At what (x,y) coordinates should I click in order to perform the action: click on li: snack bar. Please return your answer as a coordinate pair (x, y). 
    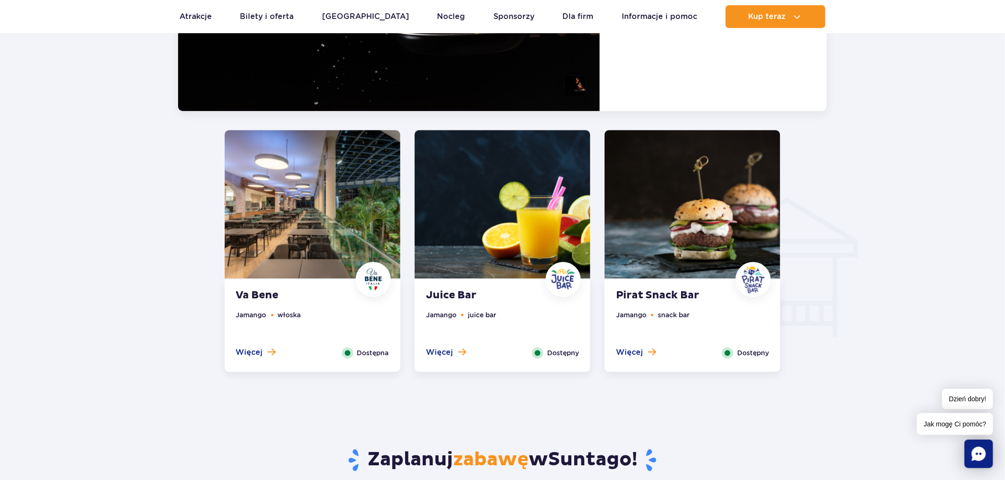
    Looking at the image, I should click on (673, 315).